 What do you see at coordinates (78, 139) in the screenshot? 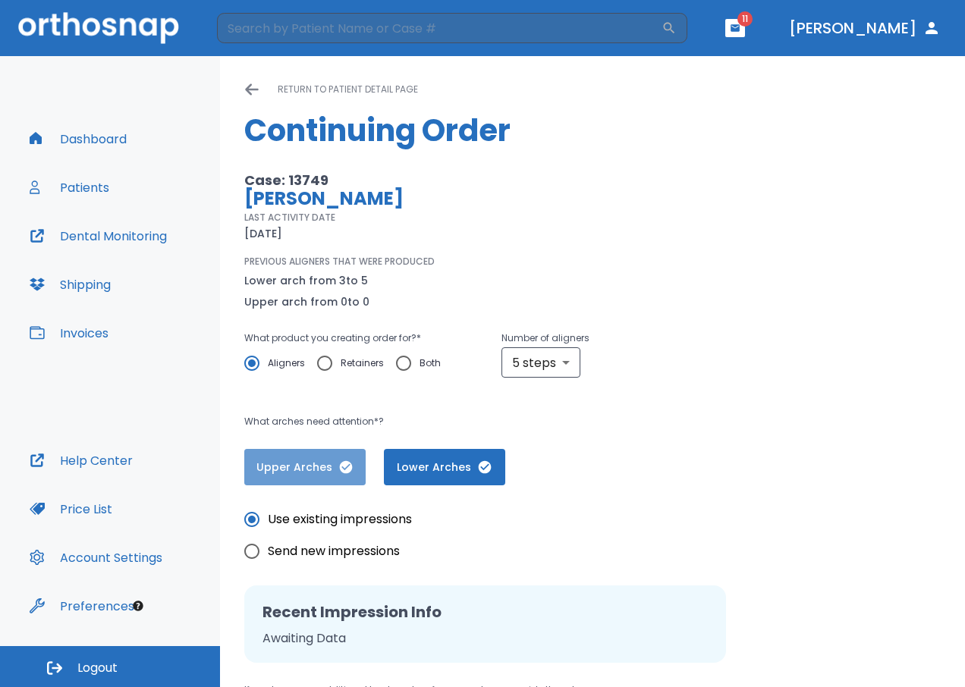
I see `a: Dashboard` at bounding box center [78, 139].